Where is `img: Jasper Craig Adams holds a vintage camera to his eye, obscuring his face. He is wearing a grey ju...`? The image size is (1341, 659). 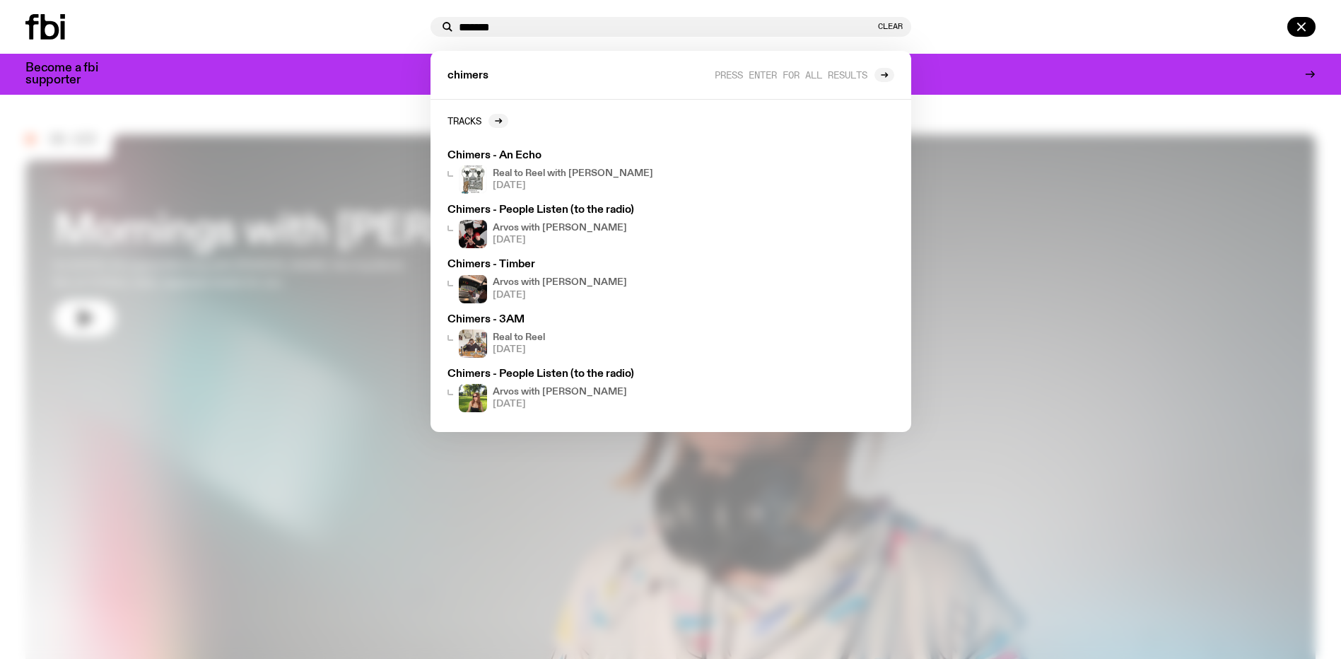 img: Jasper Craig Adams holds a vintage camera to his eye, obscuring his face. He is wearing a grey ju... is located at coordinates (473, 344).